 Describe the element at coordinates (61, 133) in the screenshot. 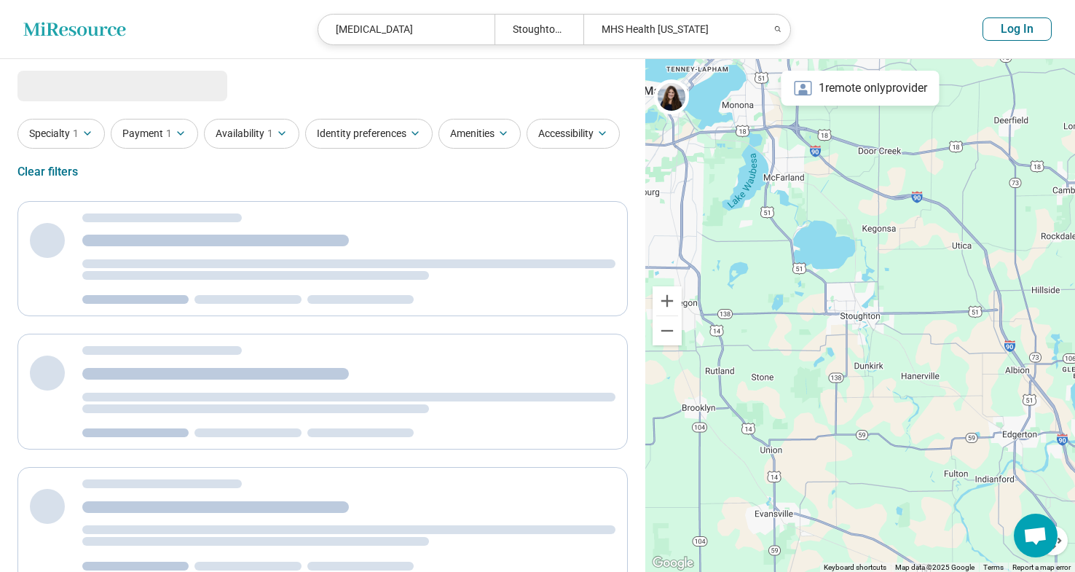

I see `button: Specialty1` at that location.